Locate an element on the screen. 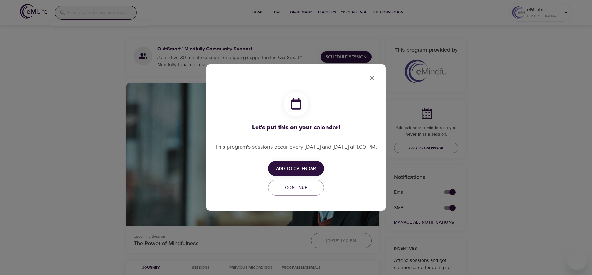  span: Add to Calendar is located at coordinates (296, 169).